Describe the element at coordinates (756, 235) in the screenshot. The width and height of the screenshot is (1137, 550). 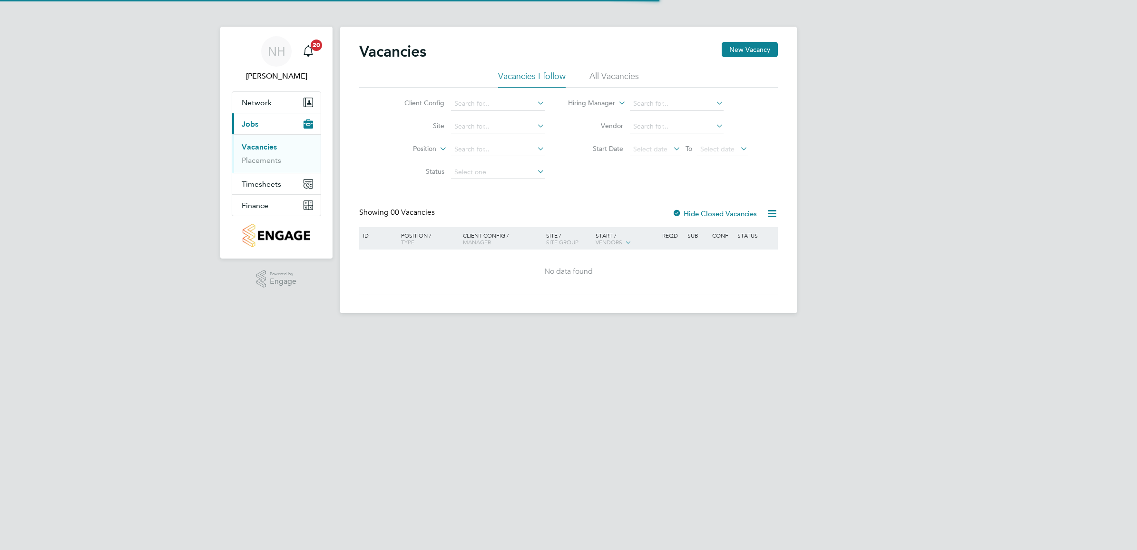
I see `div: Status` at that location.